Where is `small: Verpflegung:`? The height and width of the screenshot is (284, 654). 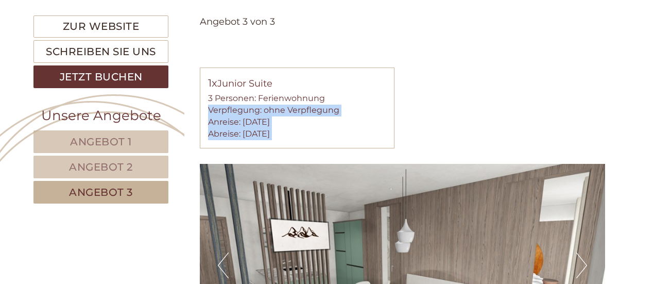 small: Verpflegung: is located at coordinates (235, 110).